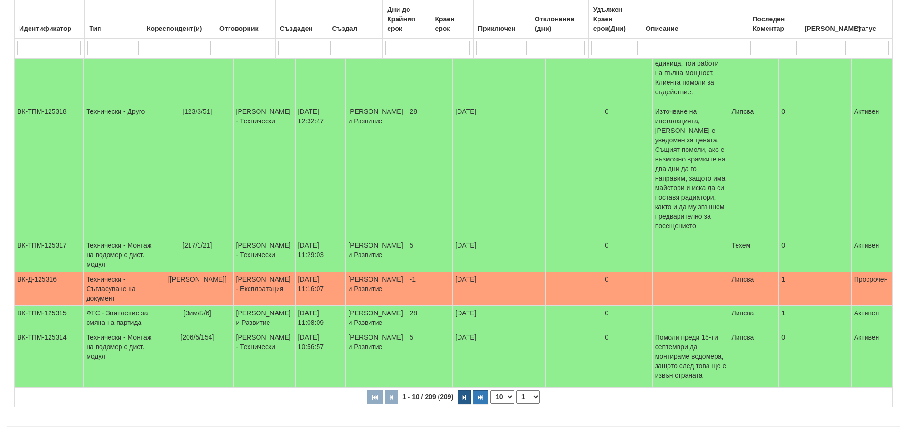 The image size is (907, 434). I want to click on th: Създаден: No sort applied, activate to apply an ascending sort, so click(301, 20).